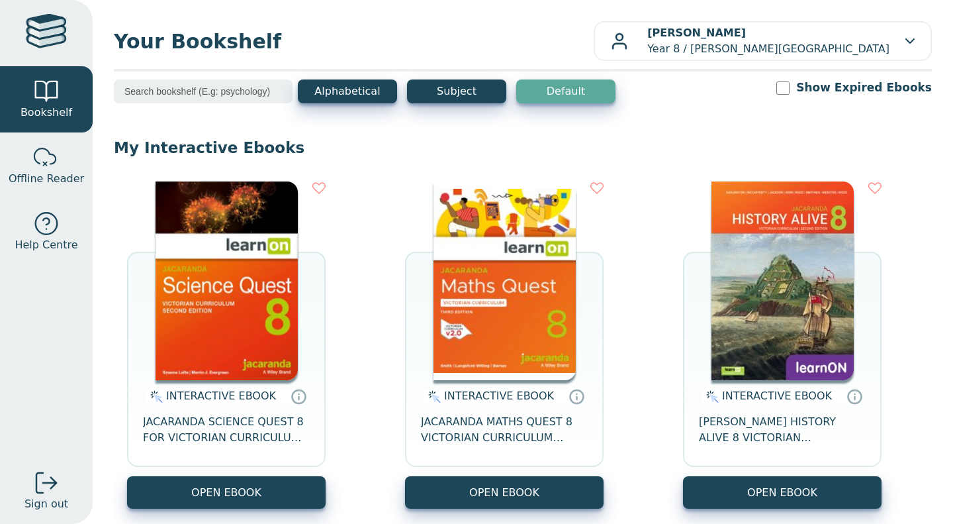 The image size is (953, 524). Describe the element at coordinates (354, 41) in the screenshot. I see `span: Your Bookshelf` at that location.